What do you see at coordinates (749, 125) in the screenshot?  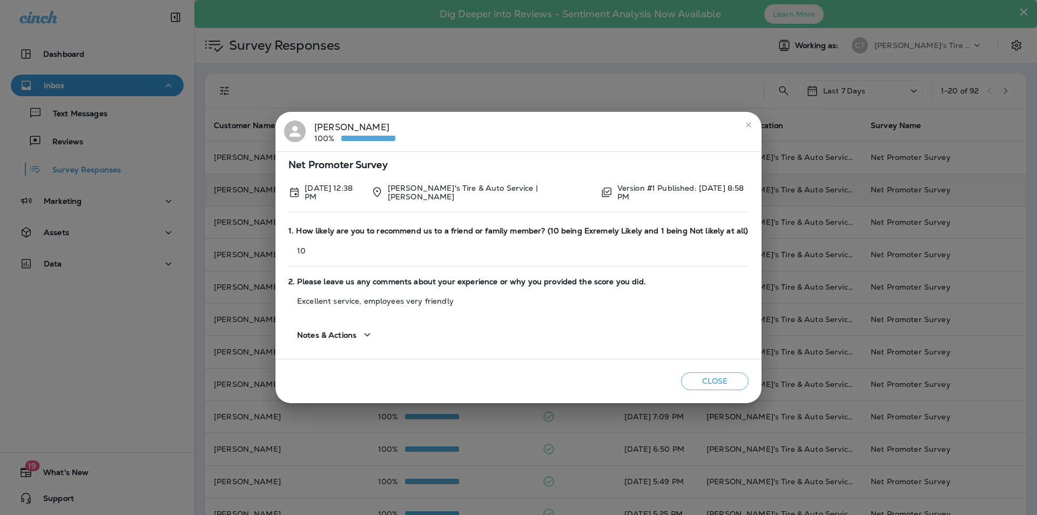 I see `button: close` at bounding box center [749, 125].